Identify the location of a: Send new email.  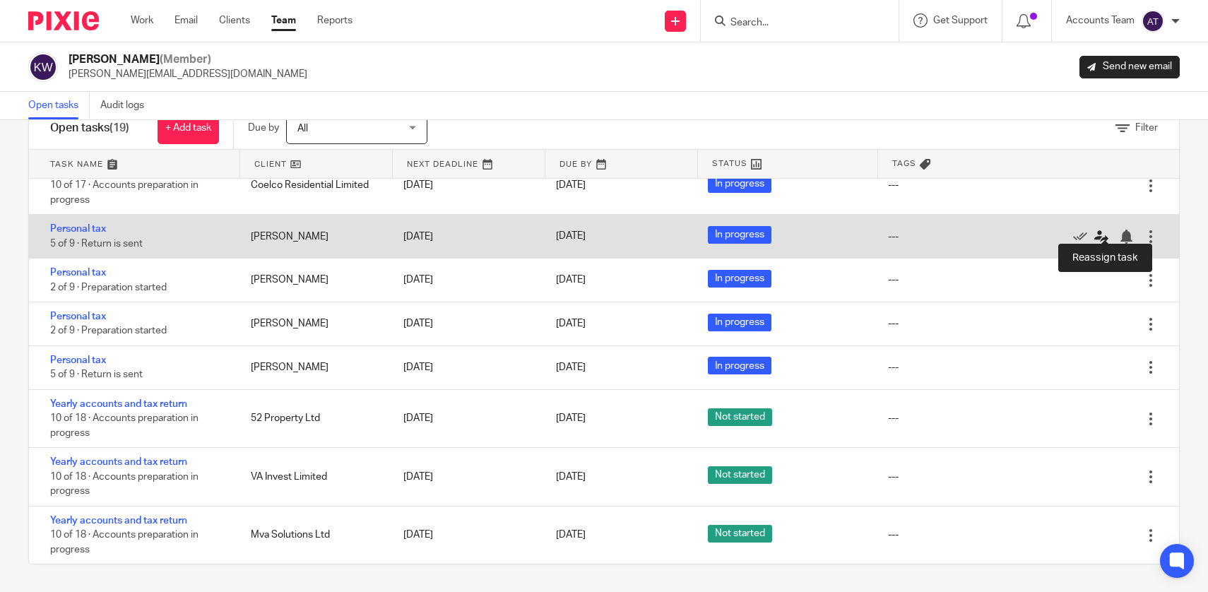
(1130, 67).